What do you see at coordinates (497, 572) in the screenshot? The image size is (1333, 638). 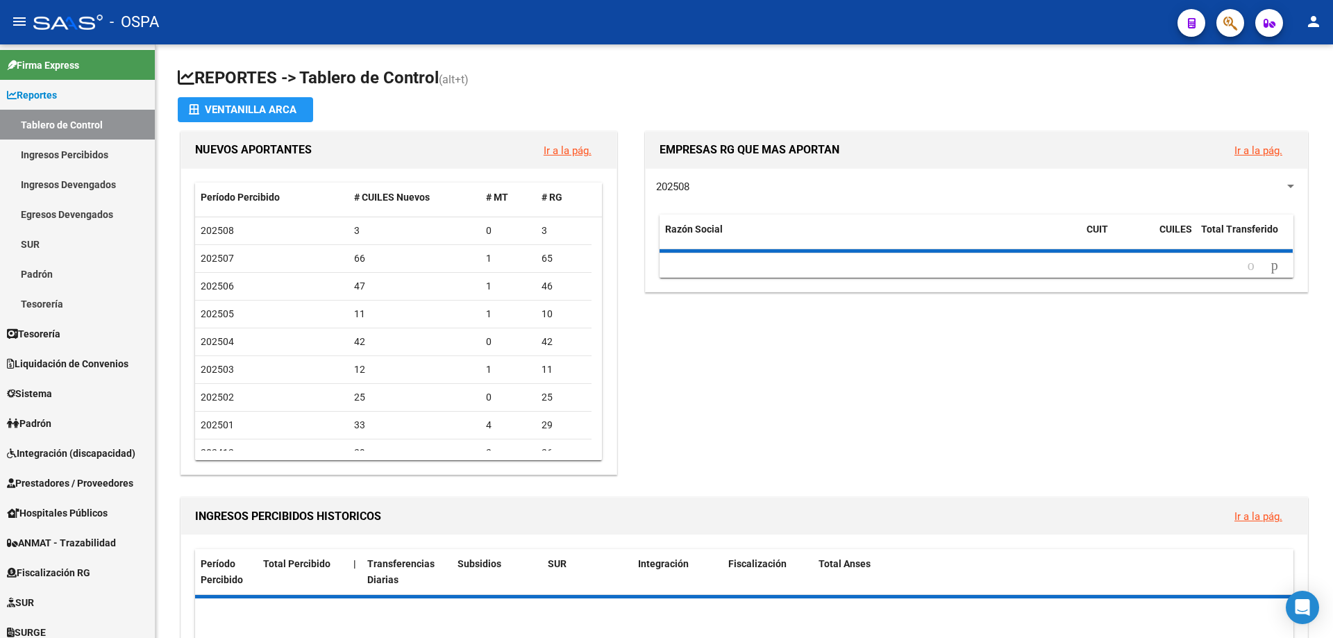 I see `datatable-header-cell: Subsidios` at bounding box center [497, 572].